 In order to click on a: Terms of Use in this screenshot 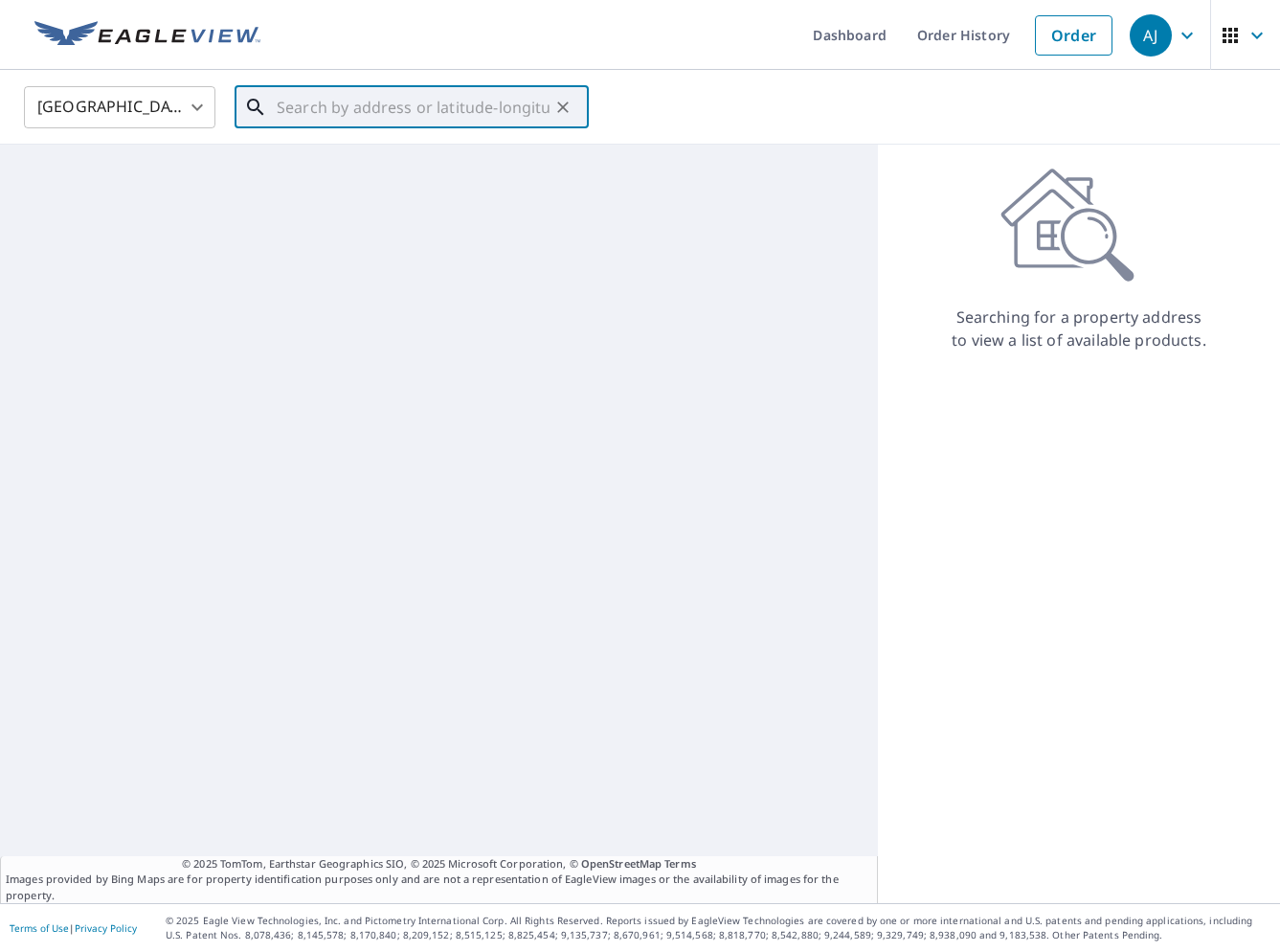, I will do `click(39, 928)`.